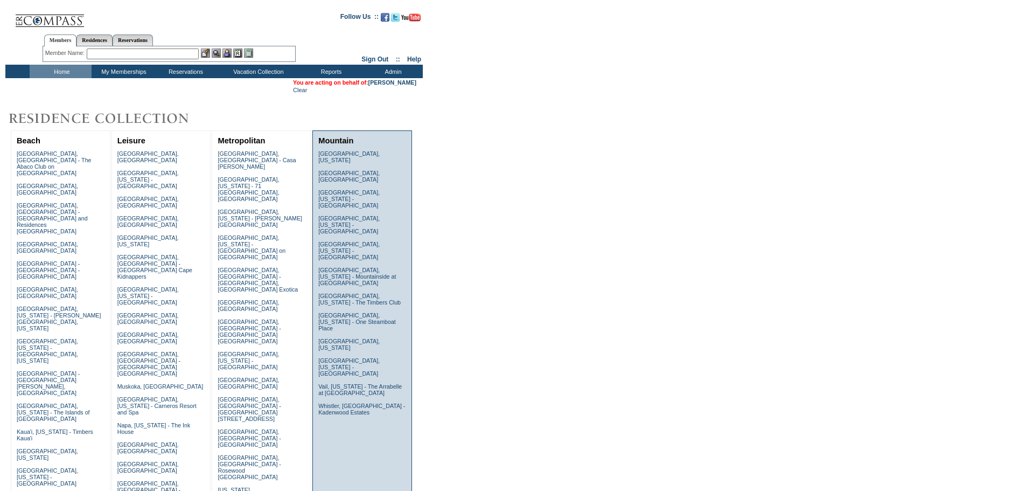  Describe the element at coordinates (336, 141) in the screenshot. I see `a: Mountain` at that location.